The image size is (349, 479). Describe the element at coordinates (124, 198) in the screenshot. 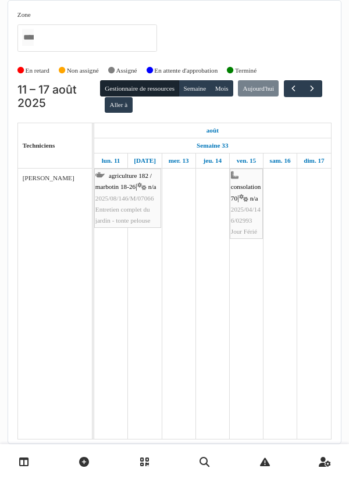

I see `span: 2025/08/146/M/07066` at that location.